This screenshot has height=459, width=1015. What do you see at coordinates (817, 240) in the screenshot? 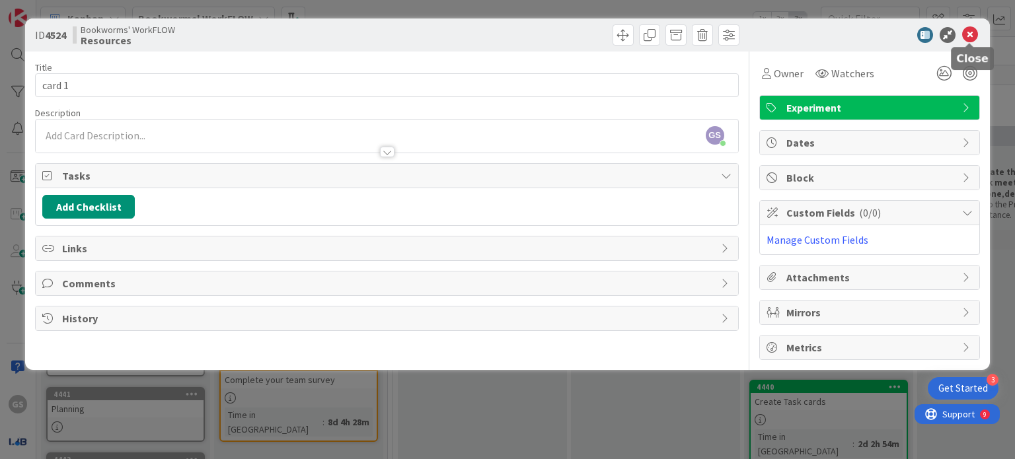
I see `a: Manage Custom Fields` at bounding box center [817, 240].